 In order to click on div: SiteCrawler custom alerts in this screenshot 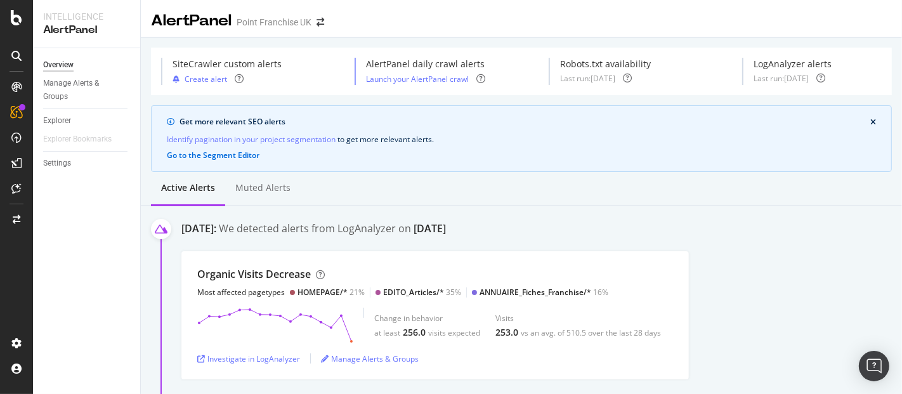, I will do `click(227, 64)`.